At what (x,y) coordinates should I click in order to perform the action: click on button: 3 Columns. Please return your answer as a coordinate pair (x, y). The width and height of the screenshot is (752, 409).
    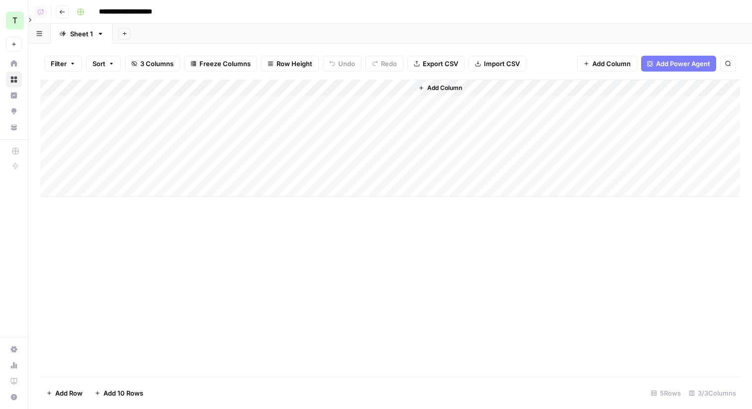
    Looking at the image, I should click on (152, 64).